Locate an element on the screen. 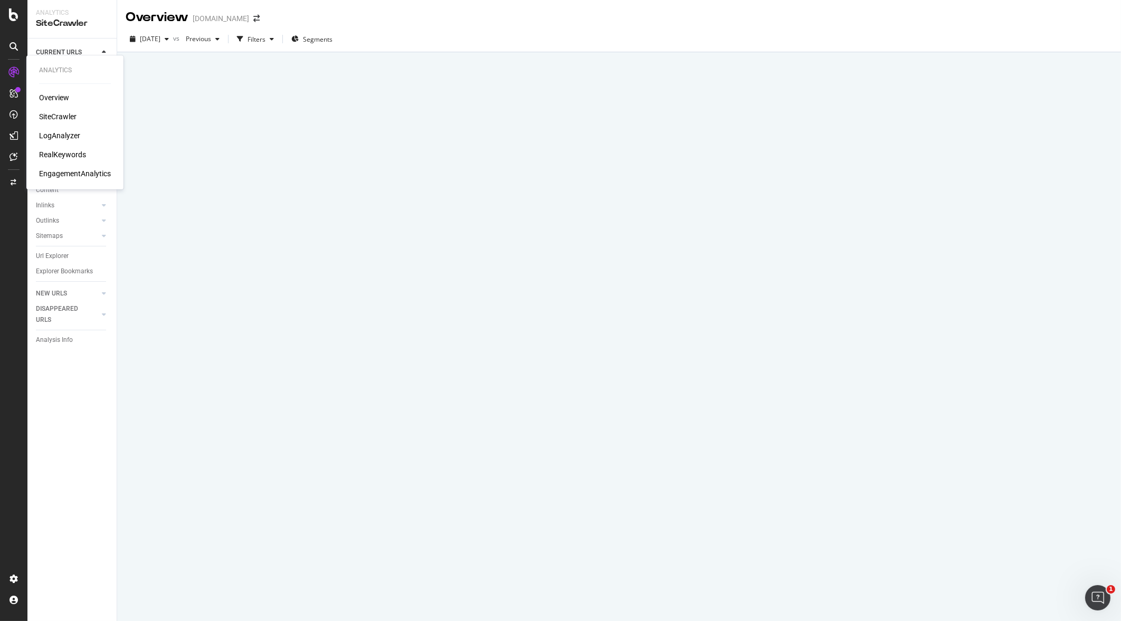 Image resolution: width=1121 pixels, height=621 pixels. div: Sitemaps is located at coordinates (49, 236).